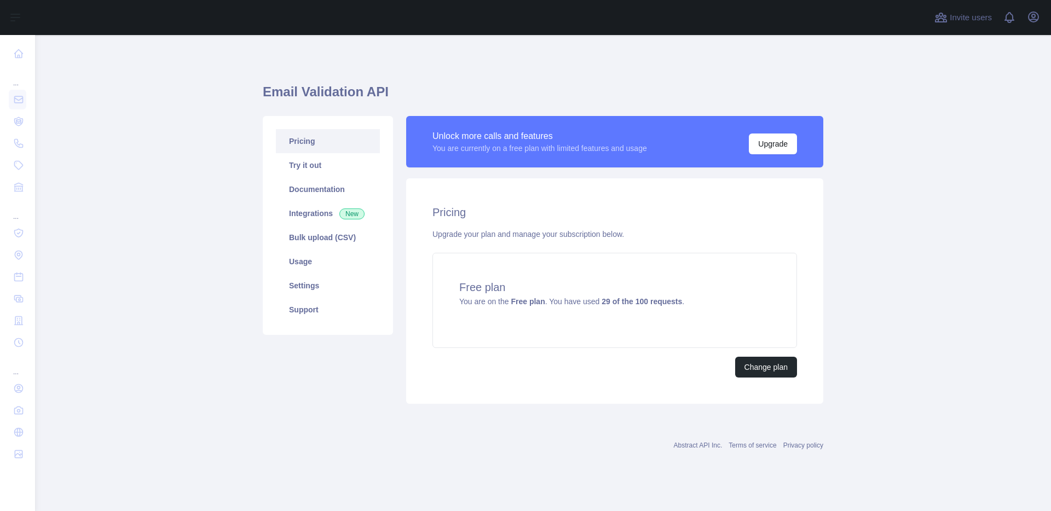  Describe the element at coordinates (642, 302) in the screenshot. I see `strong: 29 of the 100 requests` at that location.